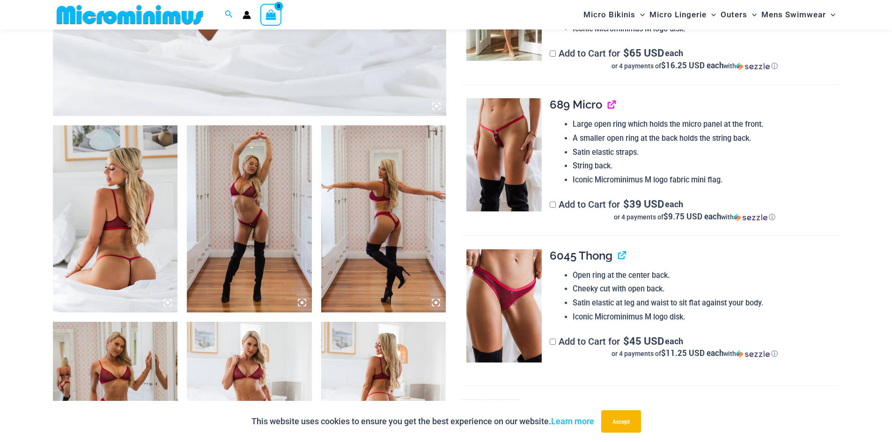  What do you see at coordinates (706, 153) in the screenshot?
I see `li: Satin elastic straps.` at bounding box center [706, 153].